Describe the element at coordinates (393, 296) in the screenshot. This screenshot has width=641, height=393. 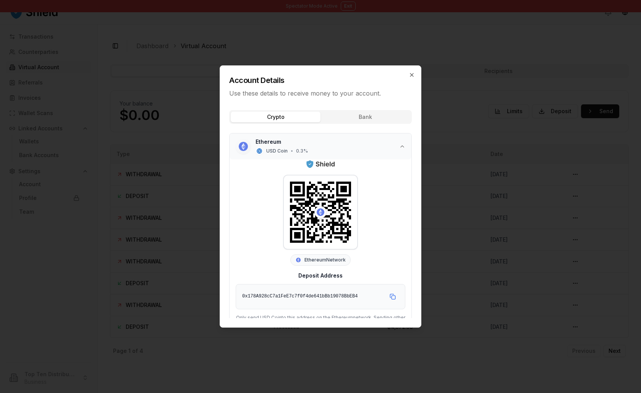
I see `button: Copy to clipboard` at that location.